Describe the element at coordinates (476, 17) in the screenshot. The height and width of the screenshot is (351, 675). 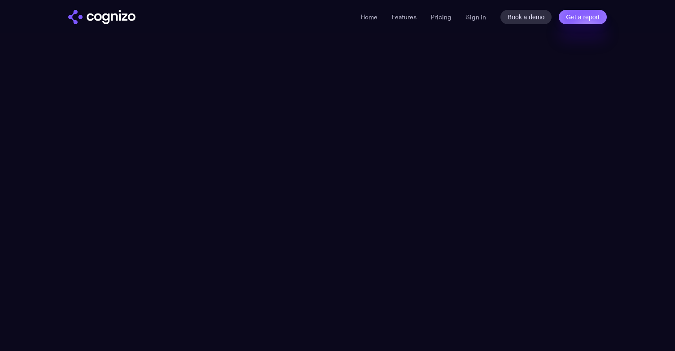
I see `a: Sign in` at that location.